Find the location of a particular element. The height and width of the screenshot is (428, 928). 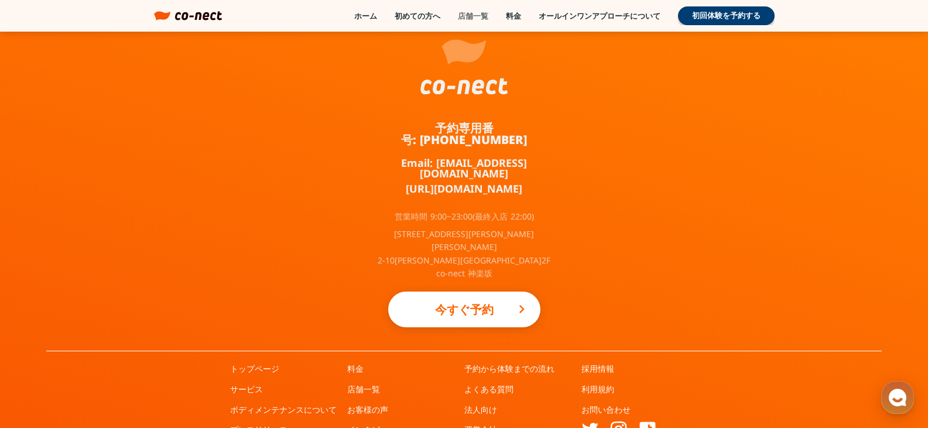

a: オールインワンアプローチについて is located at coordinates (600, 16).